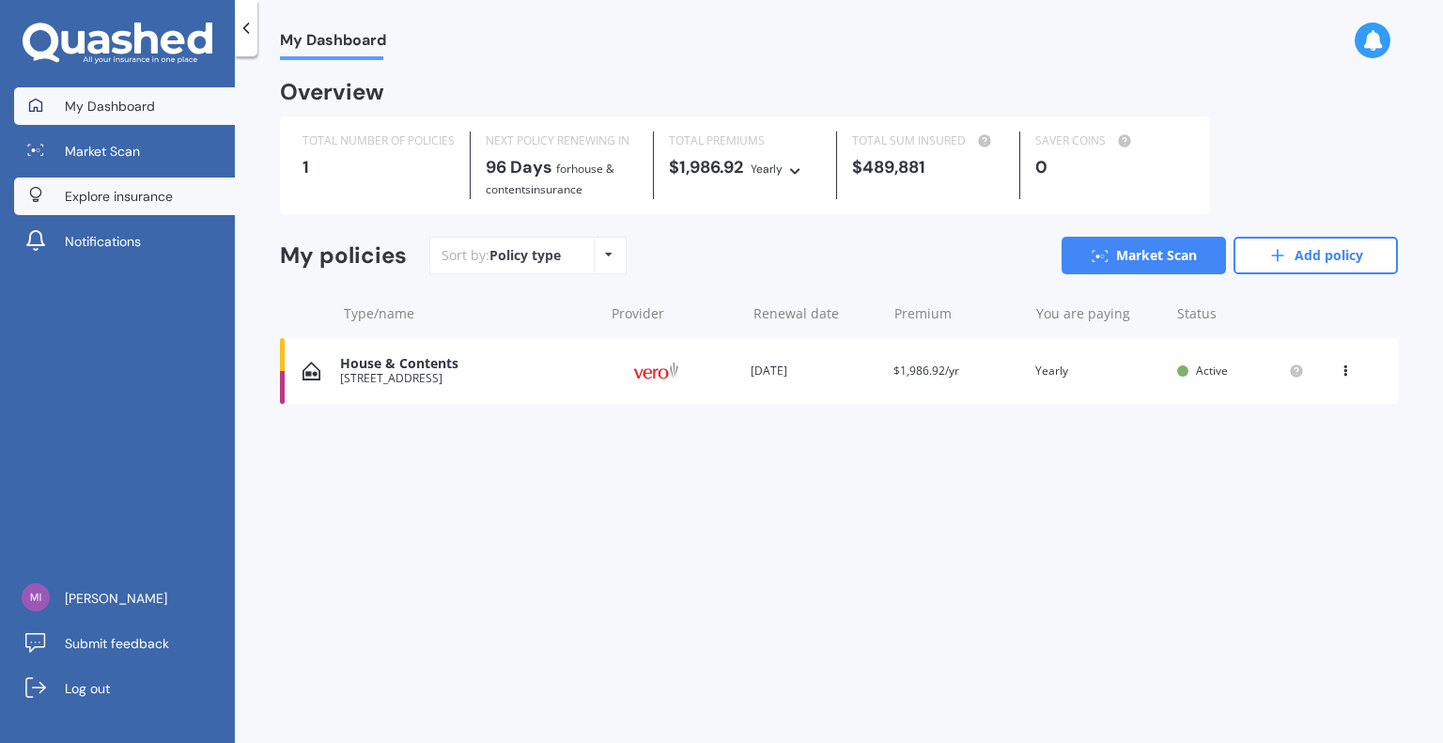 Image resolution: width=1443 pixels, height=743 pixels. Describe the element at coordinates (124, 643) in the screenshot. I see `a: Submit feedback` at that location.